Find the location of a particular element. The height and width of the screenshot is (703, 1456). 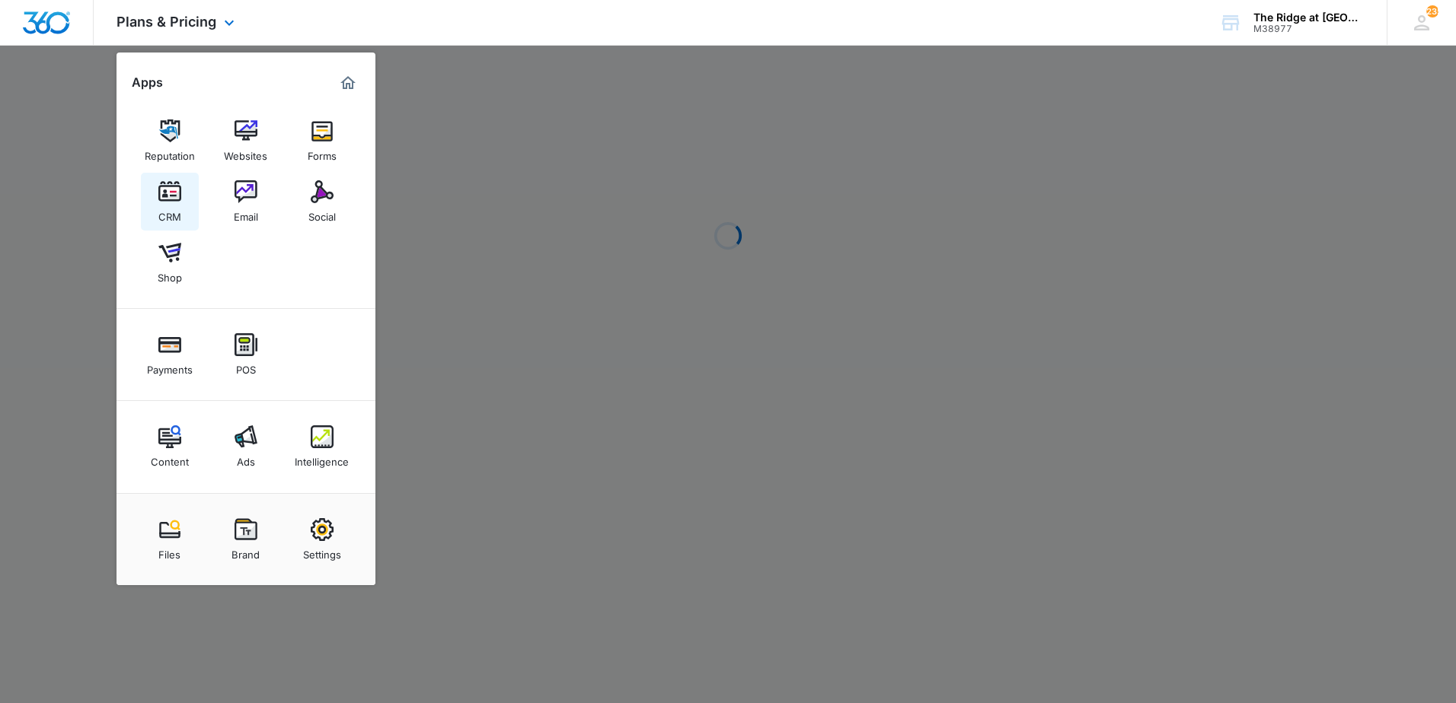

a: Websites is located at coordinates (246, 141).